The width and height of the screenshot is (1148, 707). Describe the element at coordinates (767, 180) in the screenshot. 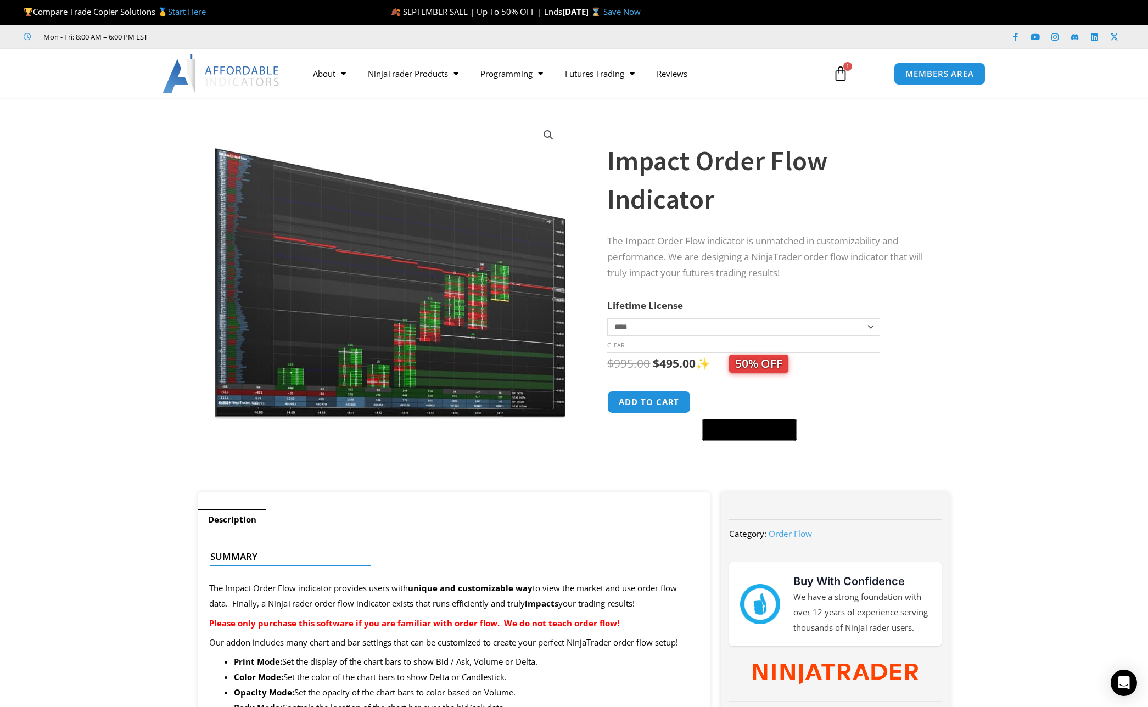

I see `h1: Impact Order Flow Indicator` at that location.